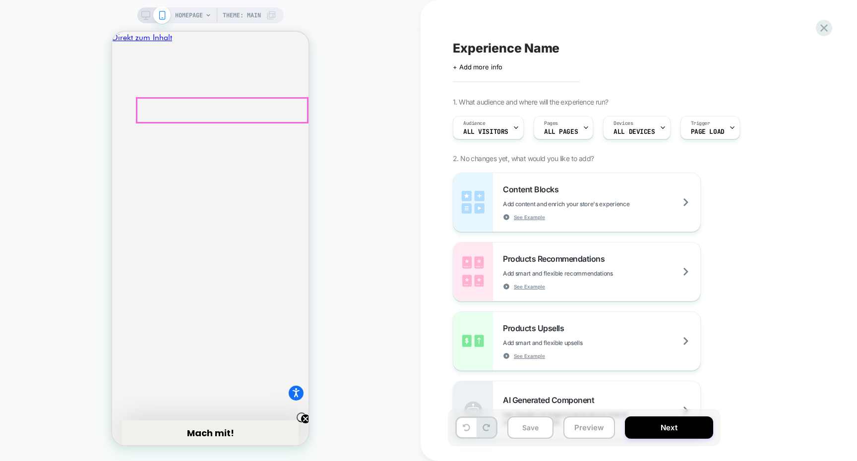 The image size is (857, 461). I want to click on span: 2. No changes yet, what would you like to add?, so click(523, 158).